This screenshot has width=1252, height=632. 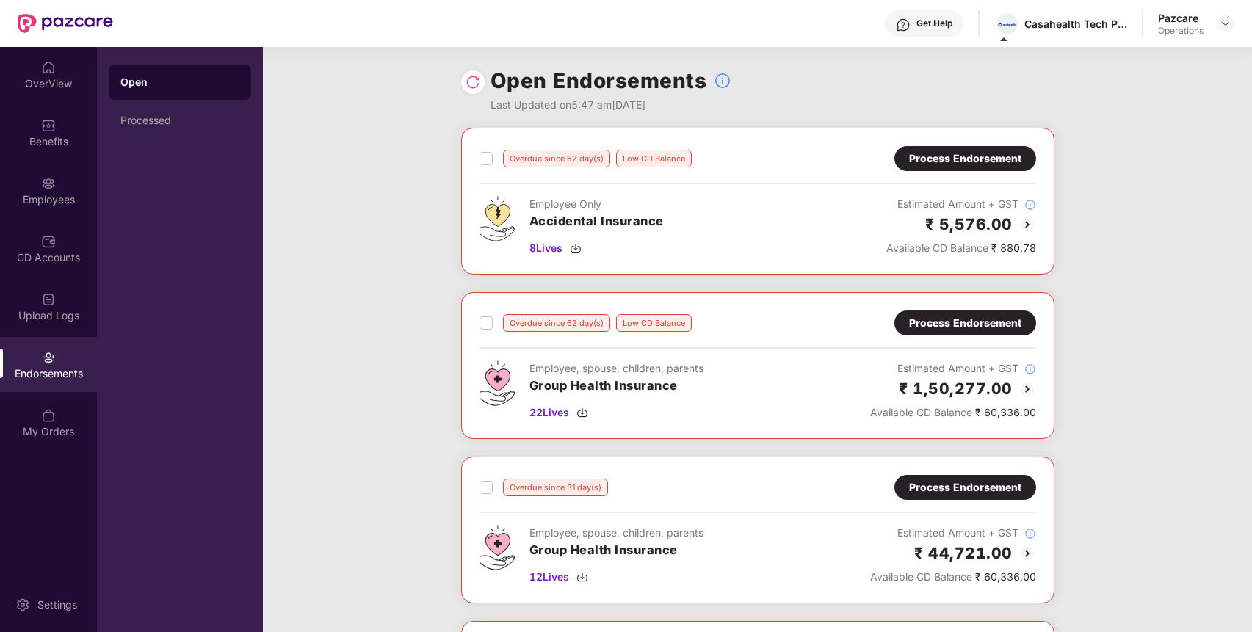 What do you see at coordinates (961, 248) in the screenshot?
I see `div: ₹ 880.78` at bounding box center [961, 248].